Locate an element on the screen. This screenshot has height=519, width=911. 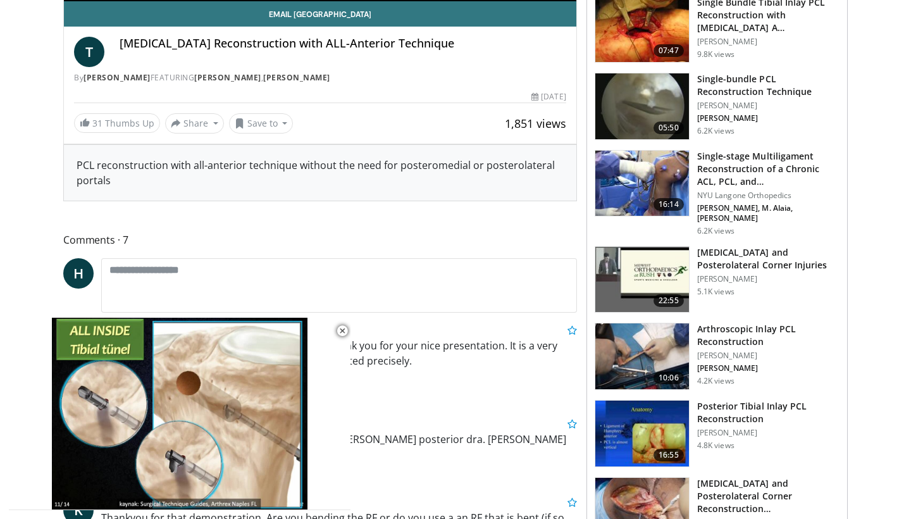
div: By FEATURING , is located at coordinates (320, 78).